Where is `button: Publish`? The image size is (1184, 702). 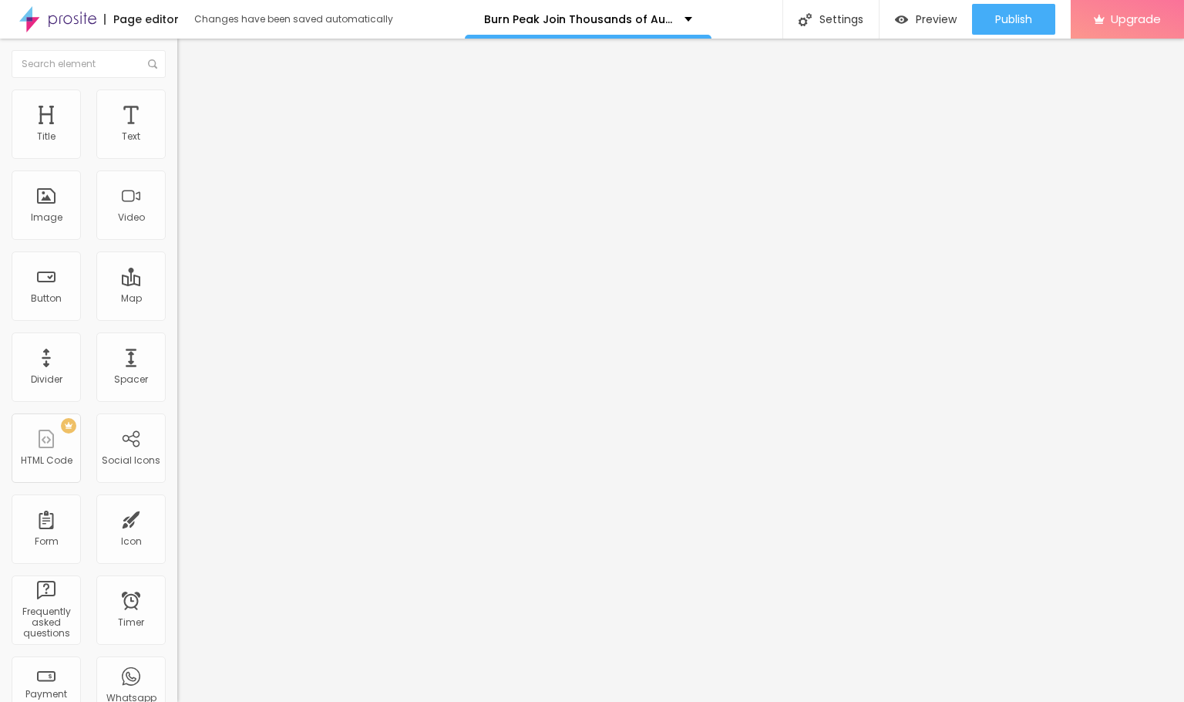
button: Publish is located at coordinates (1014, 19).